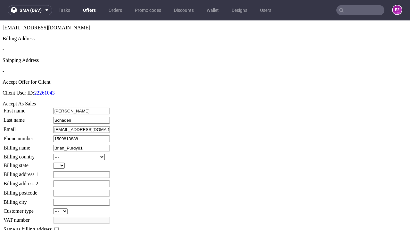 The height and width of the screenshot is (230, 410). What do you see at coordinates (148, 10) in the screenshot?
I see `a: Promo codes` at bounding box center [148, 10].